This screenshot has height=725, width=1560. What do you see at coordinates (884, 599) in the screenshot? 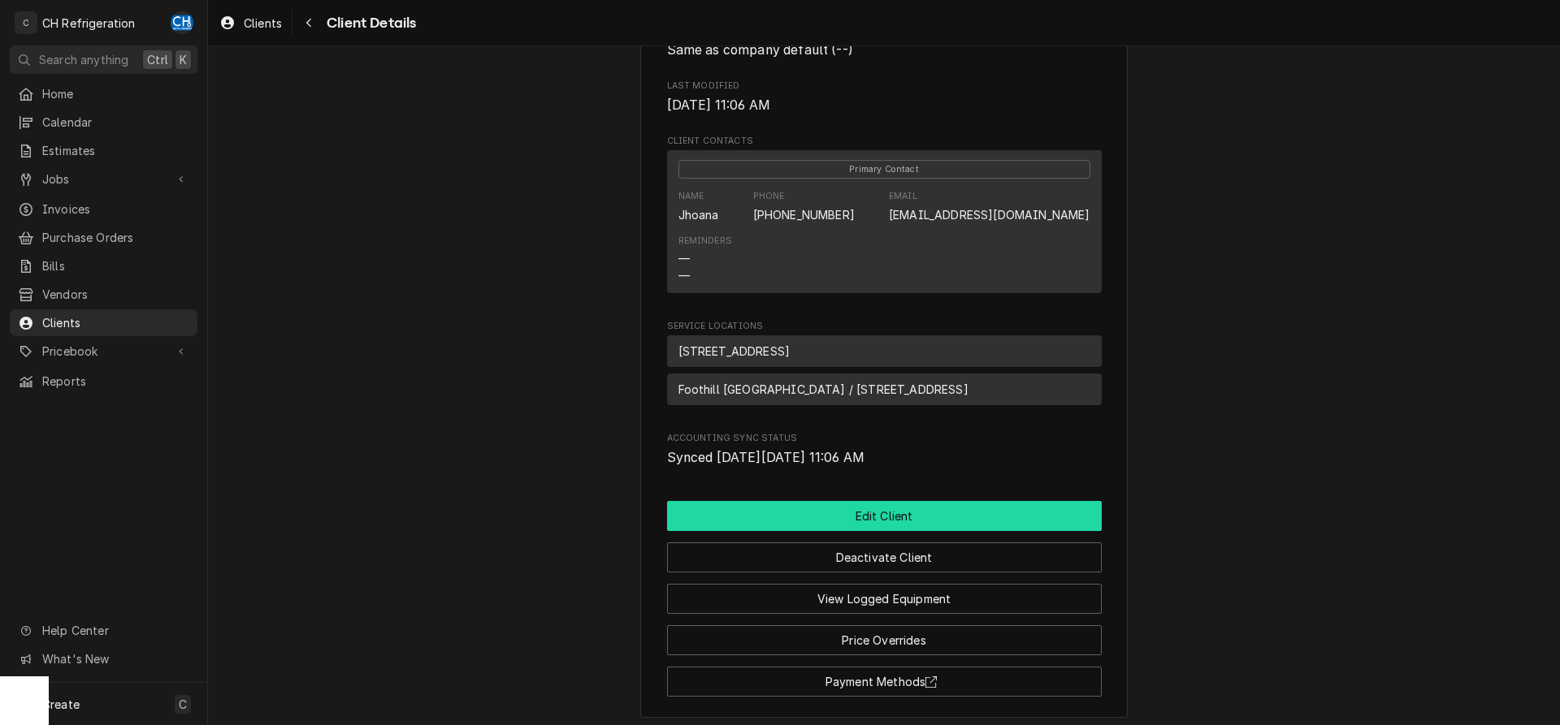
I see `button: View Logged Equipment` at bounding box center [884, 599].